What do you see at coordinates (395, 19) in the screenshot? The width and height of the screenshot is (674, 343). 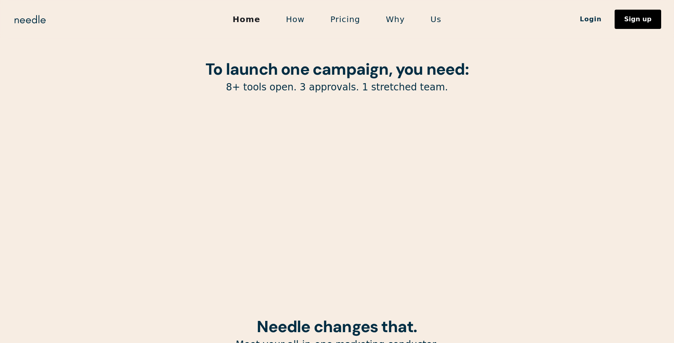 I see `a: Why` at bounding box center [395, 19].